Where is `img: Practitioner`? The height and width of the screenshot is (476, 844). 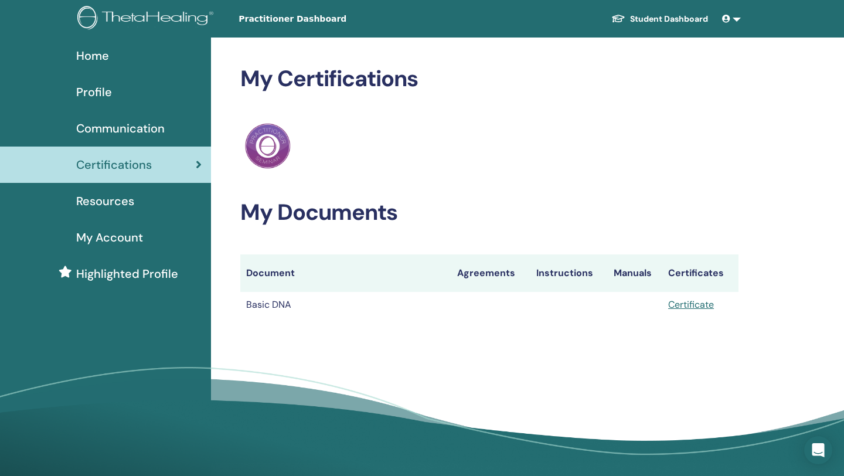 img: Practitioner is located at coordinates (268, 146).